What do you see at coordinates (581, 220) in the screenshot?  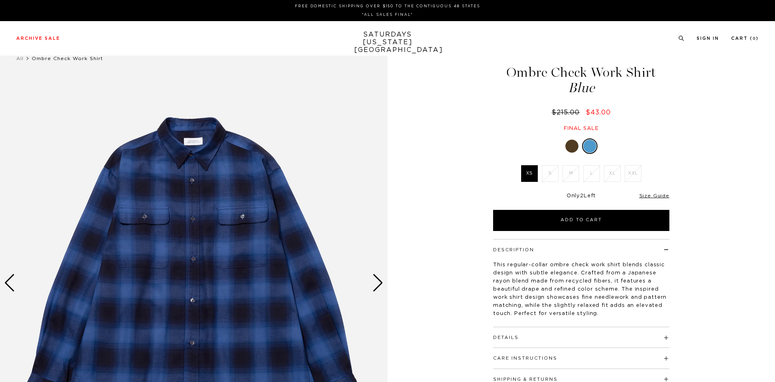 I see `button: Add to Cart` at bounding box center [581, 220].